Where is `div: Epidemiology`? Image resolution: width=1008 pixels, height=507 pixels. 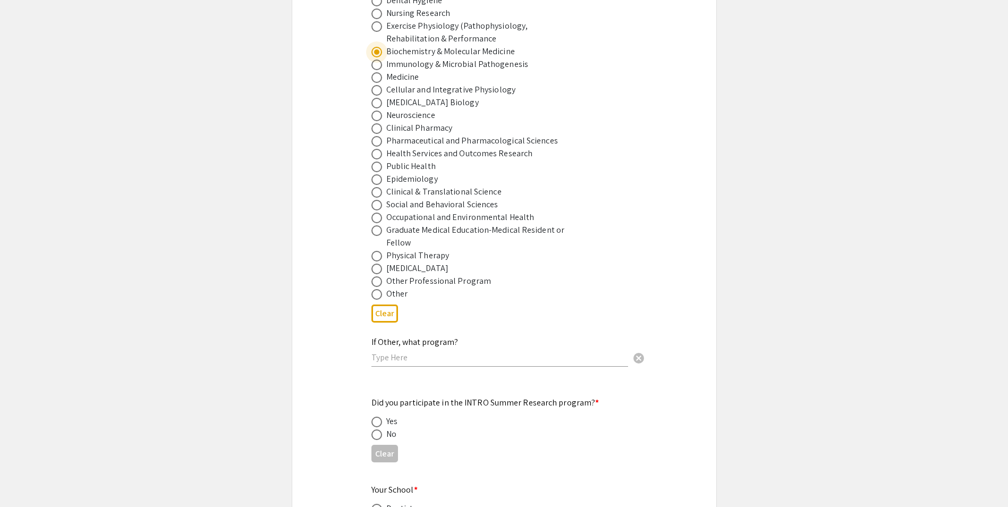 div: Epidemiology is located at coordinates (412, 179).